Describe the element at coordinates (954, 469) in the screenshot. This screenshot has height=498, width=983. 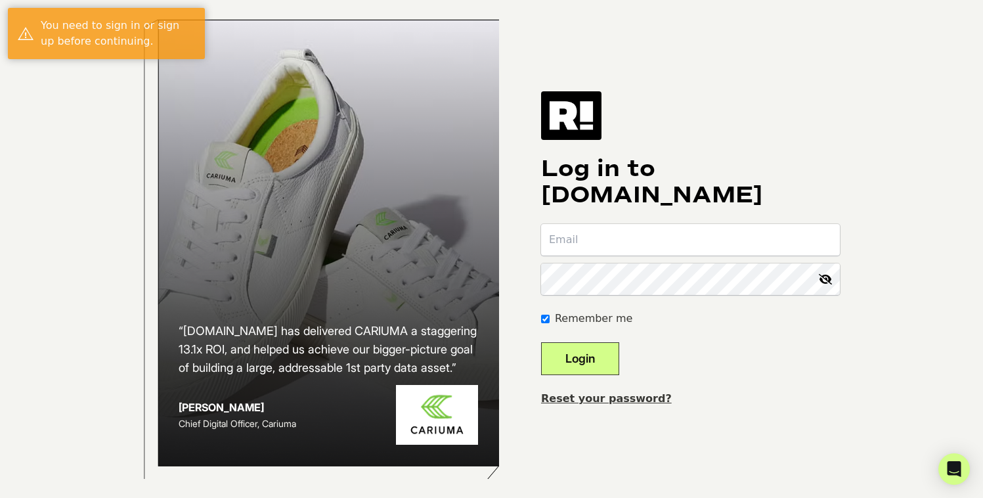
I see `div: Open Intercom Messenger` at that location.